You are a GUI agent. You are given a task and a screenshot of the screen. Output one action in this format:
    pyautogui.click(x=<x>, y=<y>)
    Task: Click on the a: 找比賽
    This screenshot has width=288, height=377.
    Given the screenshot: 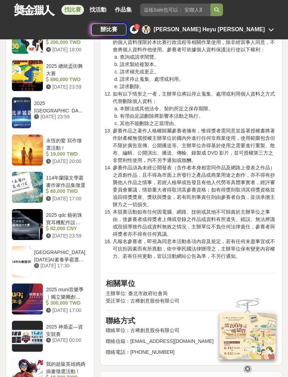 What is the action you would take?
    pyautogui.click(x=73, y=10)
    